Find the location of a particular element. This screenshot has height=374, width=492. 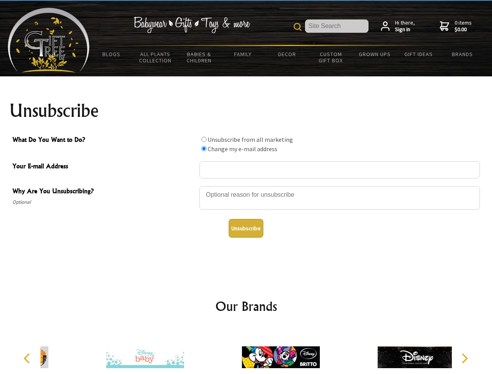

span: Optional is located at coordinates (104, 202).